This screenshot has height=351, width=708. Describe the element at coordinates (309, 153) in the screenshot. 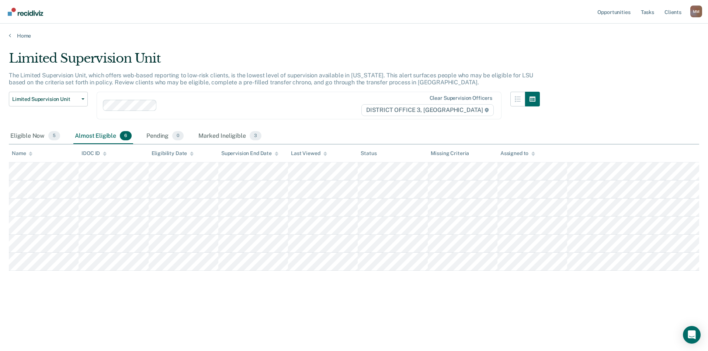

I see `div: Last Viewed` at that location.